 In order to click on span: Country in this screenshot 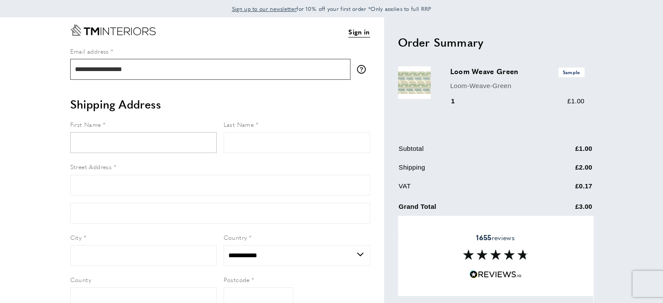, I will do `click(235, 237)`.